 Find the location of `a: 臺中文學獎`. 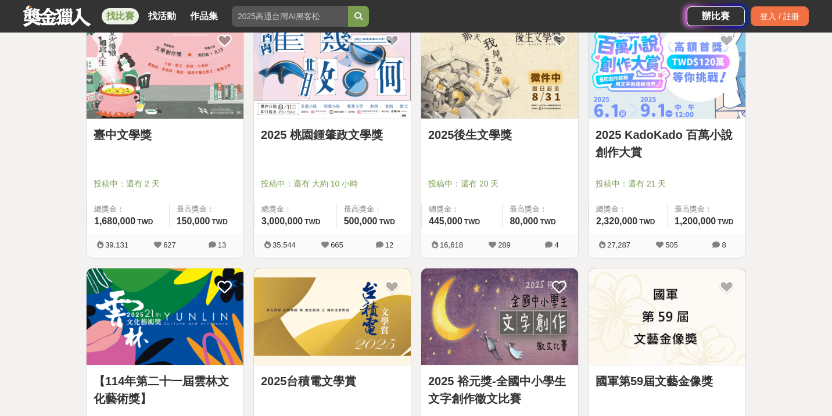

a: 臺中文學獎 is located at coordinates (165, 135).